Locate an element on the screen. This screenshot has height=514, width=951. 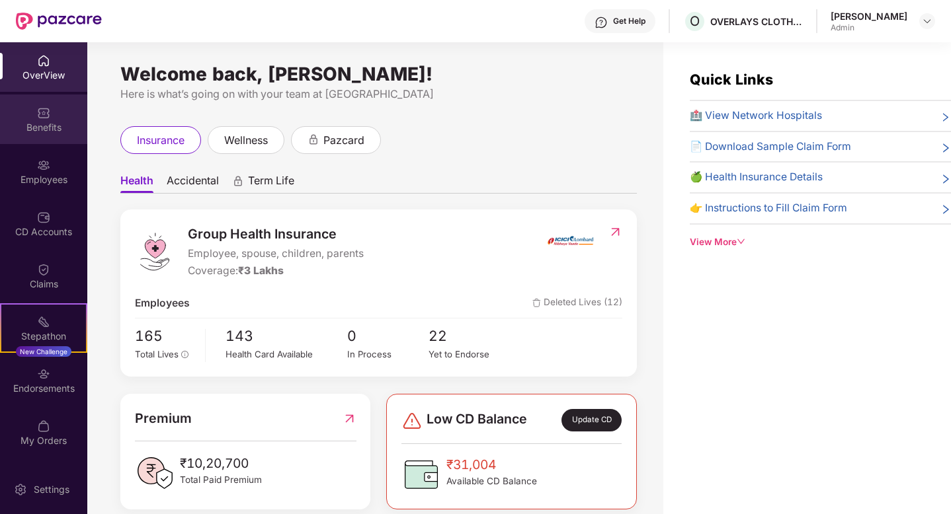
span: Health is located at coordinates (137, 183).